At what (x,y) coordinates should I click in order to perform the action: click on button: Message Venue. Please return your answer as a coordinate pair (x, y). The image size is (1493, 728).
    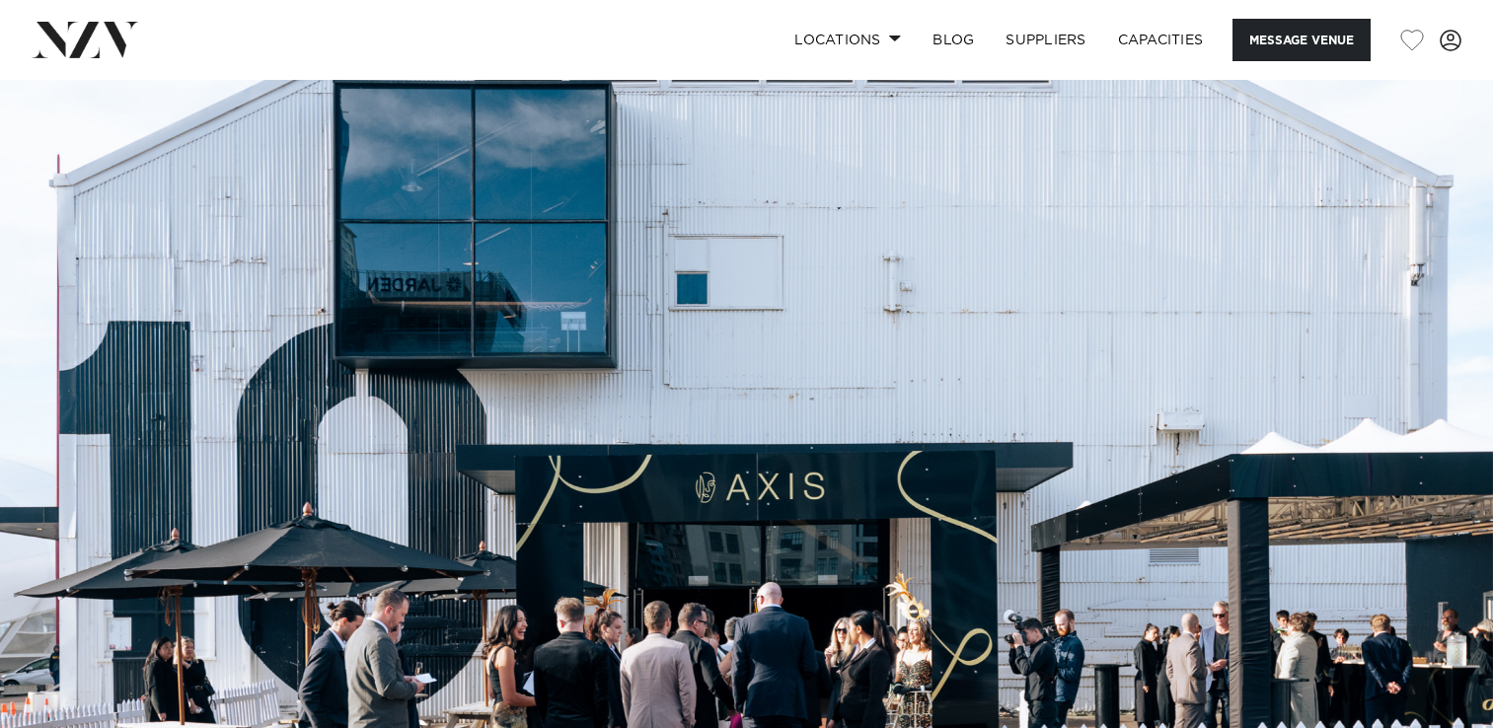
    Looking at the image, I should click on (1302, 39).